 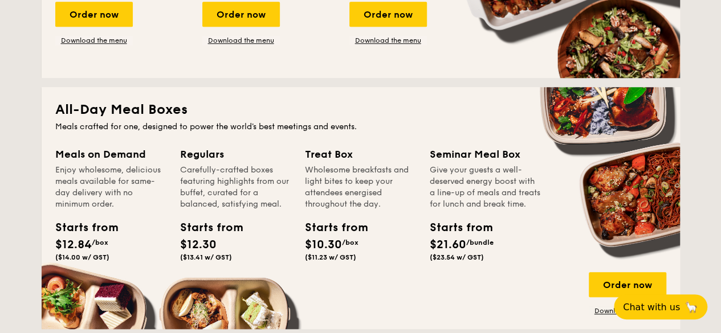 What do you see at coordinates (448, 245) in the screenshot?
I see `span: $21.60` at bounding box center [448, 245].